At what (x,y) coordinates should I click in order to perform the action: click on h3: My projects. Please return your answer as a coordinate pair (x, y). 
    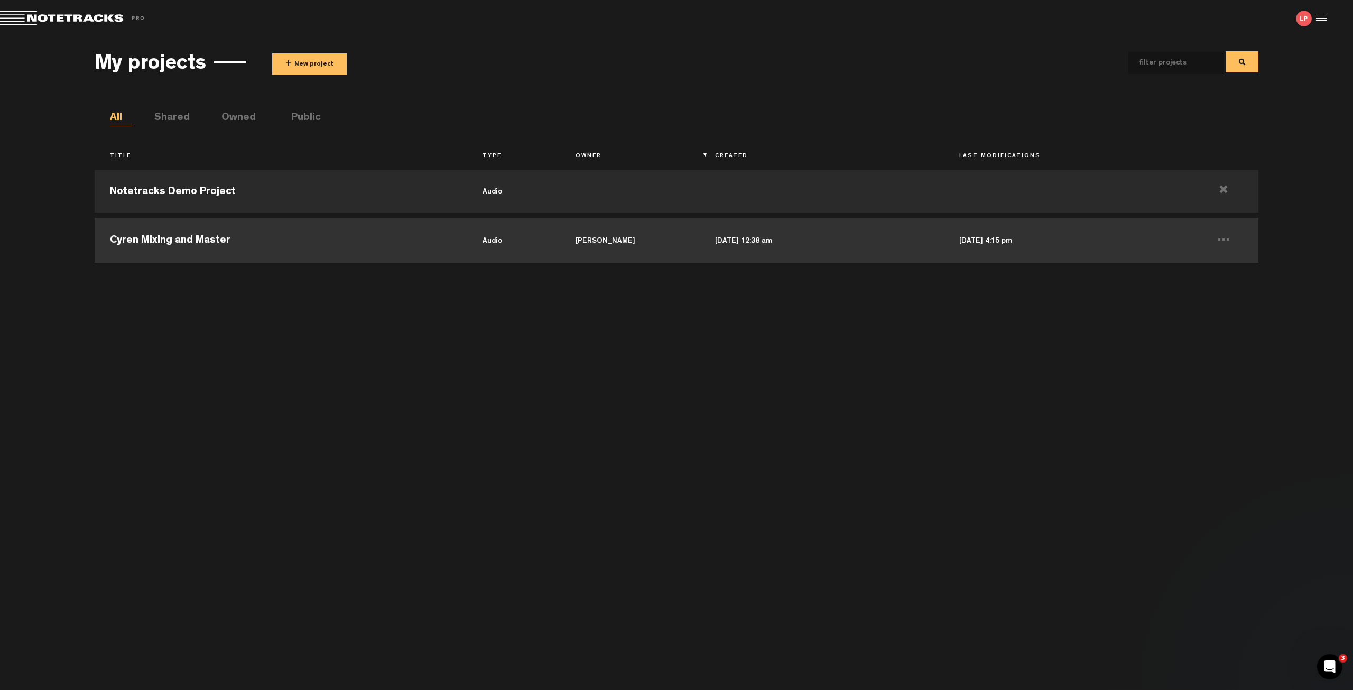
    Looking at the image, I should click on (150, 65).